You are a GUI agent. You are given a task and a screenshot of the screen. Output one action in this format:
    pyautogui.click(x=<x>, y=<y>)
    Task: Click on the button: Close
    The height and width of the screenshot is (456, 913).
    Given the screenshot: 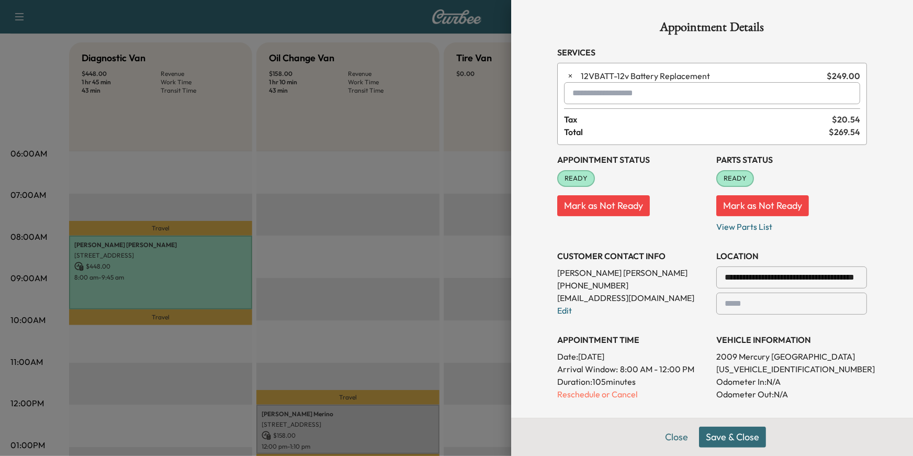 What is the action you would take?
    pyautogui.click(x=676, y=437)
    